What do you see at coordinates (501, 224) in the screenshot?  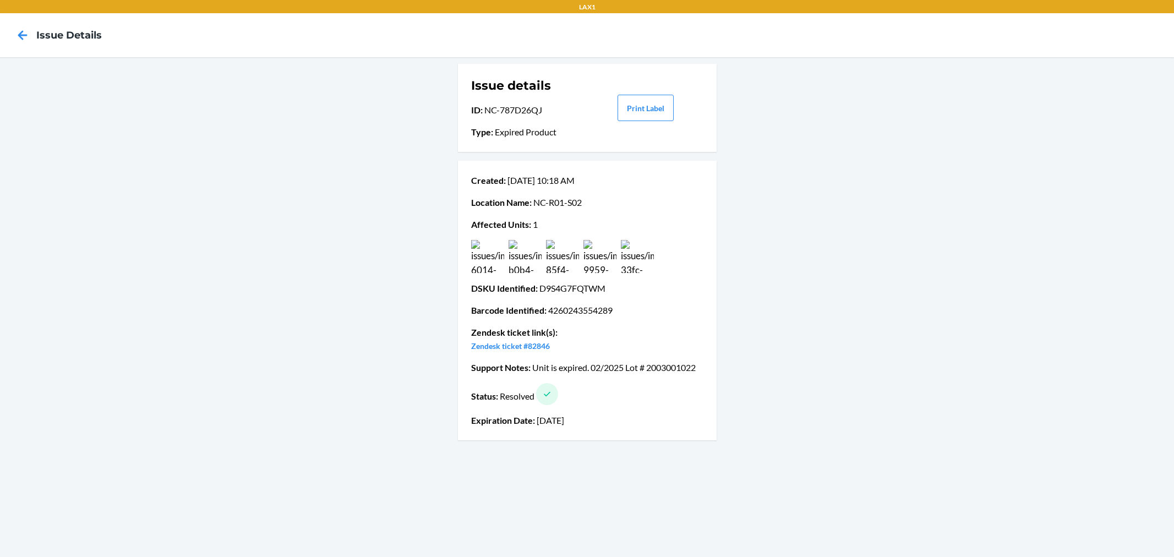 I see `span: Affected Units :` at bounding box center [501, 224].